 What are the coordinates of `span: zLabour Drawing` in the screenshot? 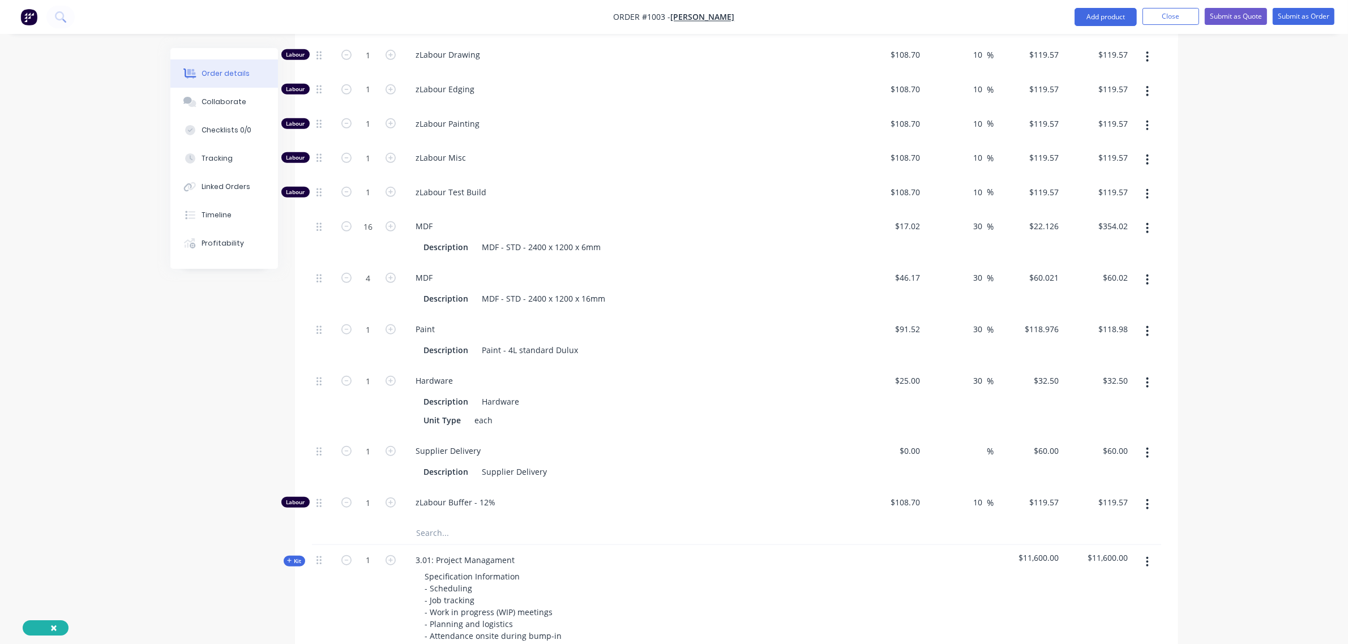 It's located at (633, 54).